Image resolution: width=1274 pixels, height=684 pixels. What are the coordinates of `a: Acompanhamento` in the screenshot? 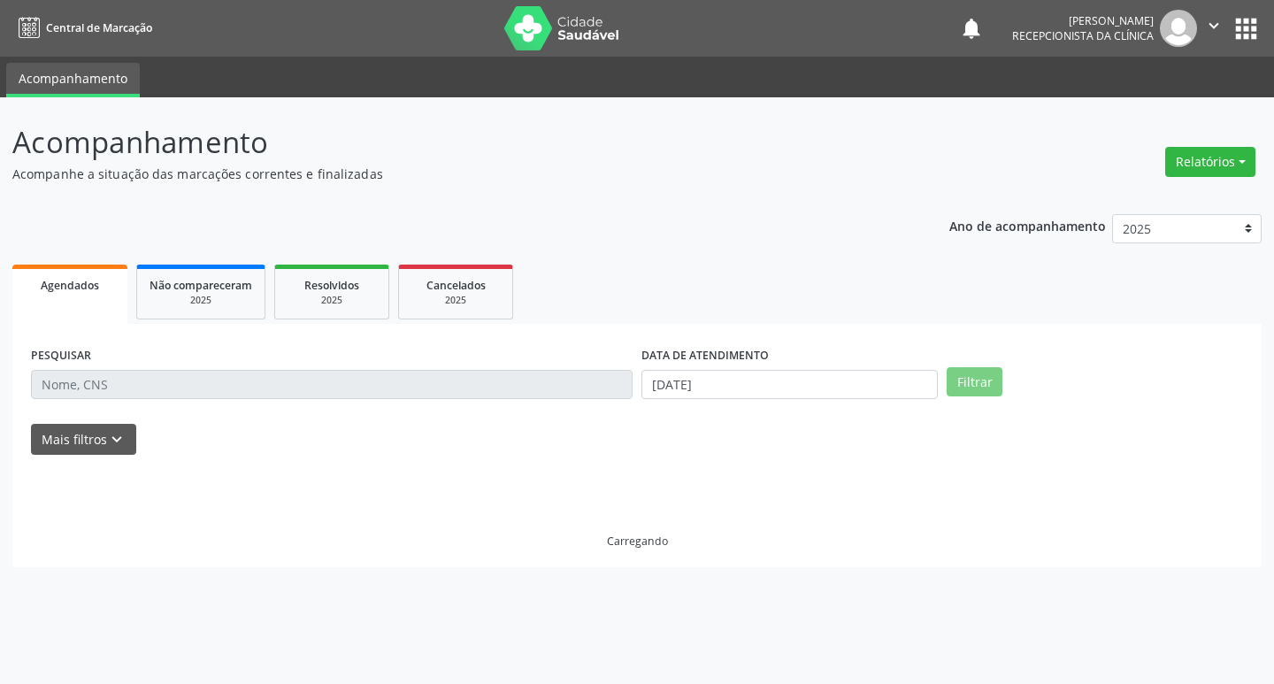 It's located at (73, 80).